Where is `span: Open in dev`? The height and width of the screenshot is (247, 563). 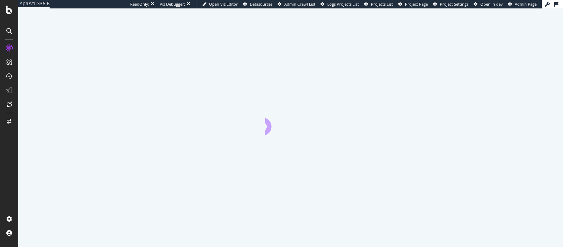 span: Open in dev is located at coordinates (492, 4).